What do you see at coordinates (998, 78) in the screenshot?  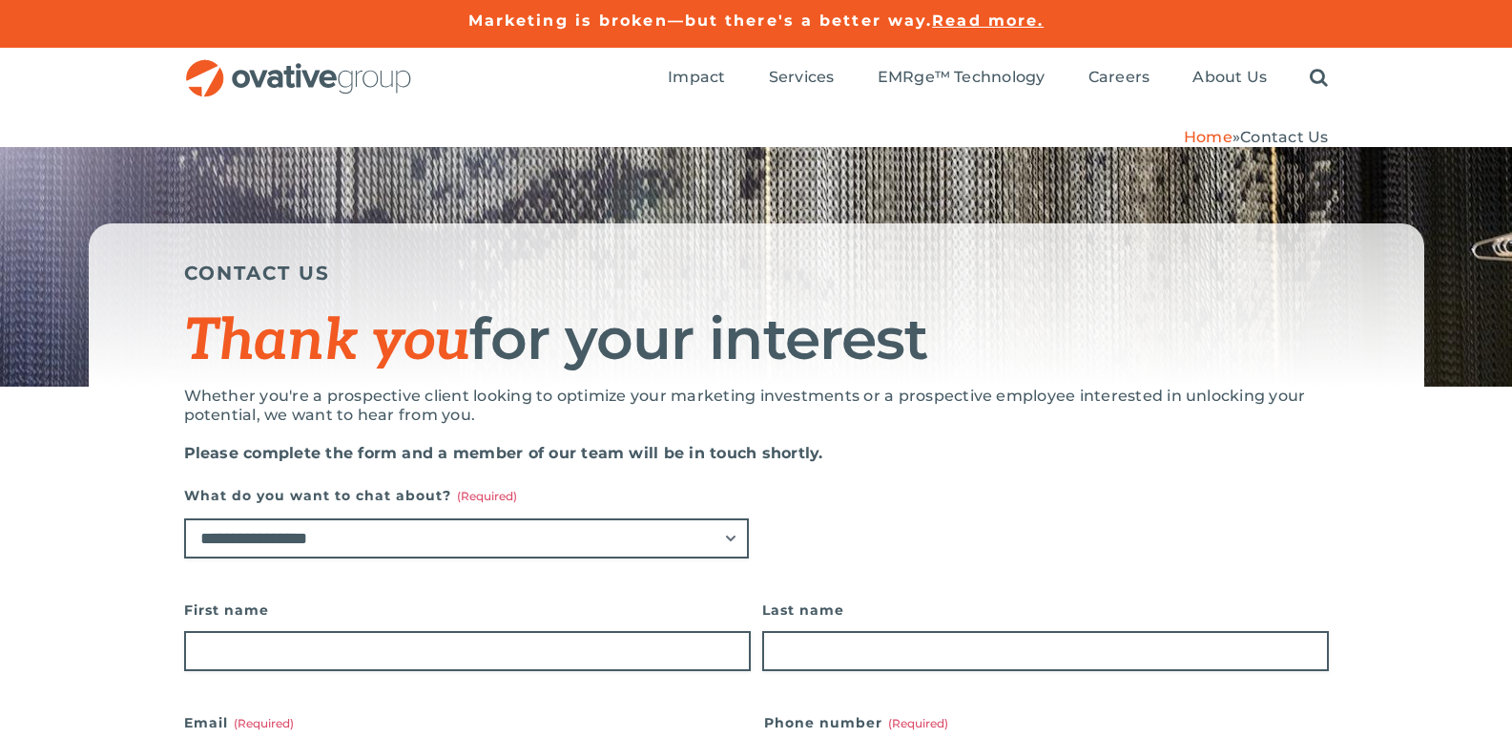 I see `nav: Menu` at bounding box center [998, 78].